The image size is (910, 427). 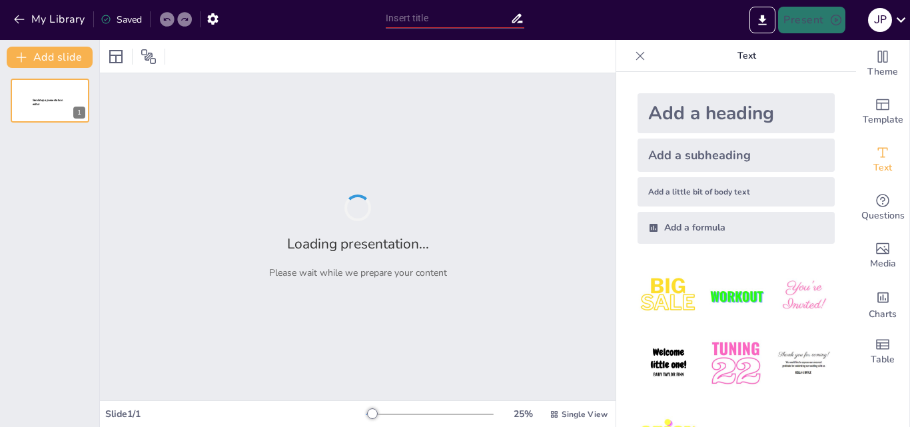 I want to click on div: Add charts and graphs, so click(x=882, y=304).